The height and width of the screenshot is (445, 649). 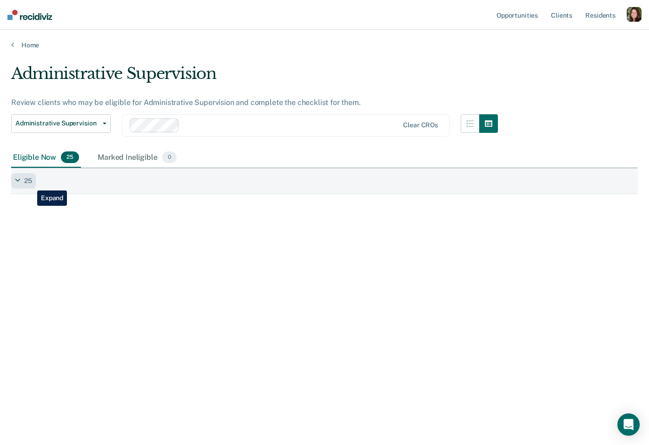 What do you see at coordinates (70, 157) in the screenshot?
I see `span: 25` at bounding box center [70, 157].